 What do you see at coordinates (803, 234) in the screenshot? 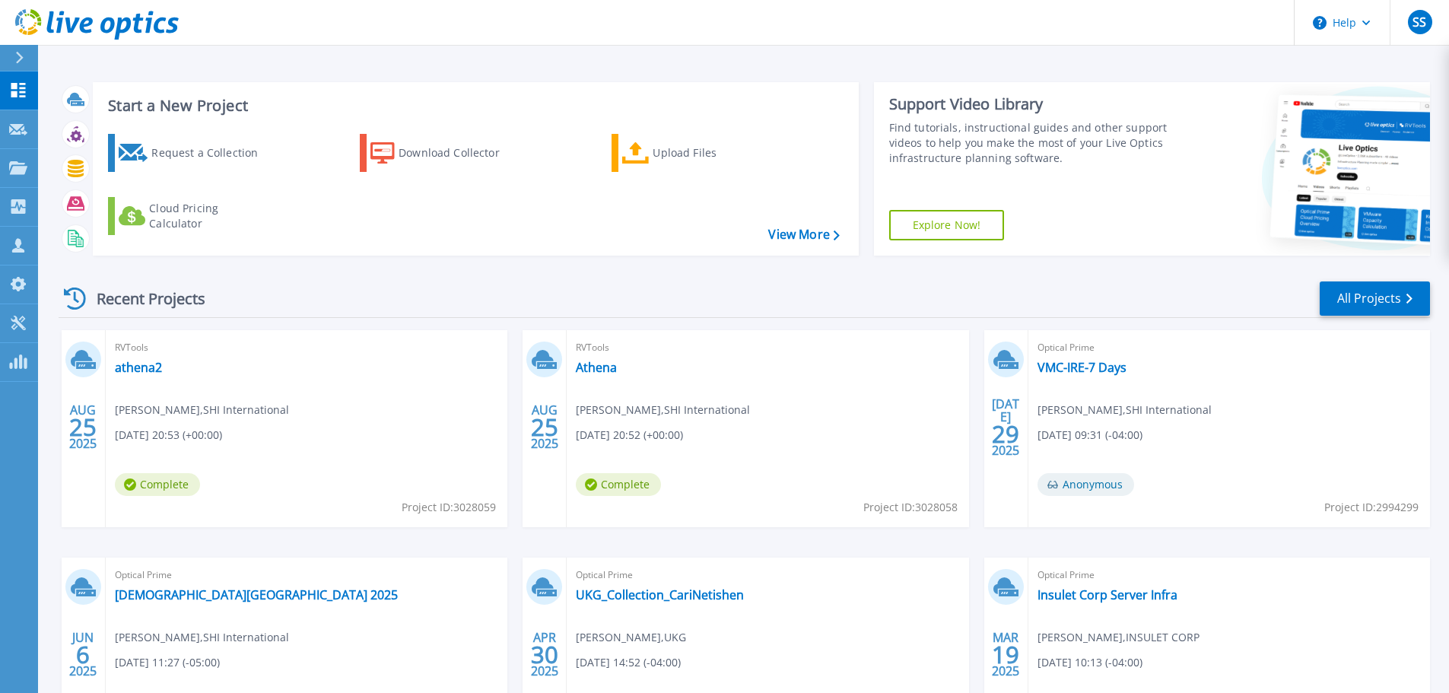
I see `a: View More` at bounding box center [803, 234].